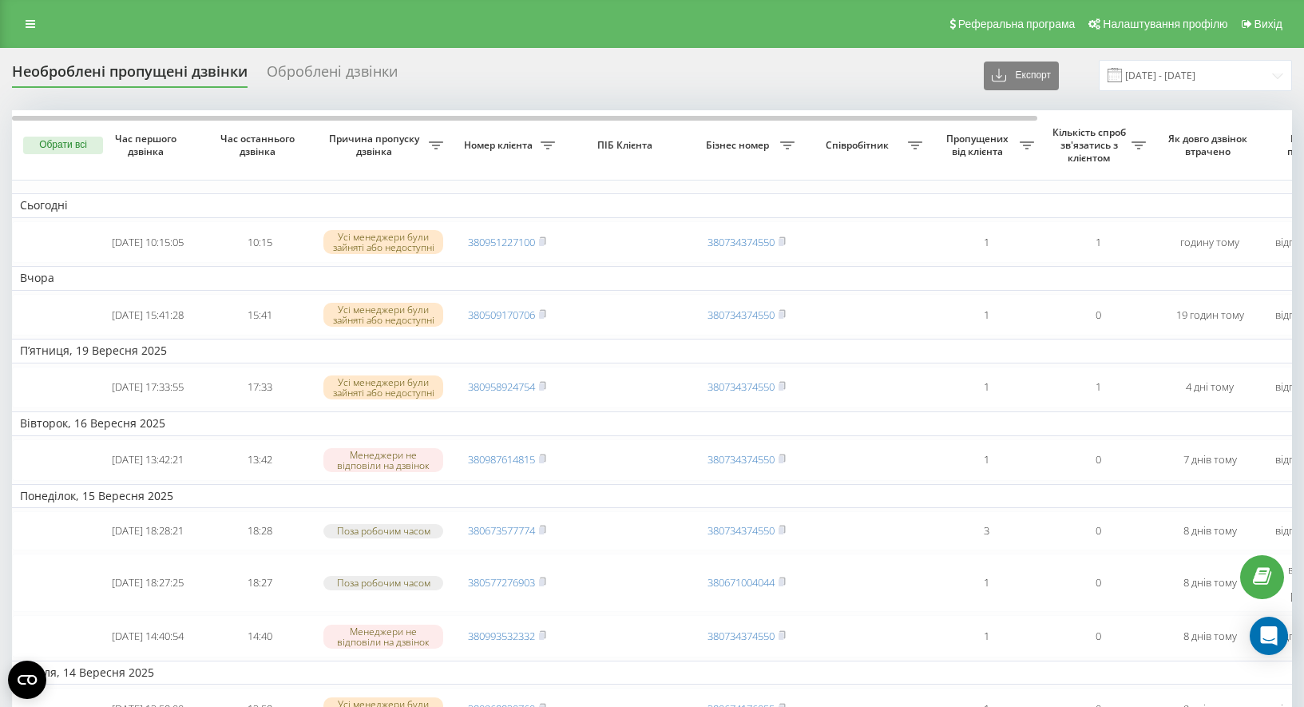 This screenshot has width=1304, height=707. What do you see at coordinates (1268, 24) in the screenshot?
I see `span: Вихід` at bounding box center [1268, 24].